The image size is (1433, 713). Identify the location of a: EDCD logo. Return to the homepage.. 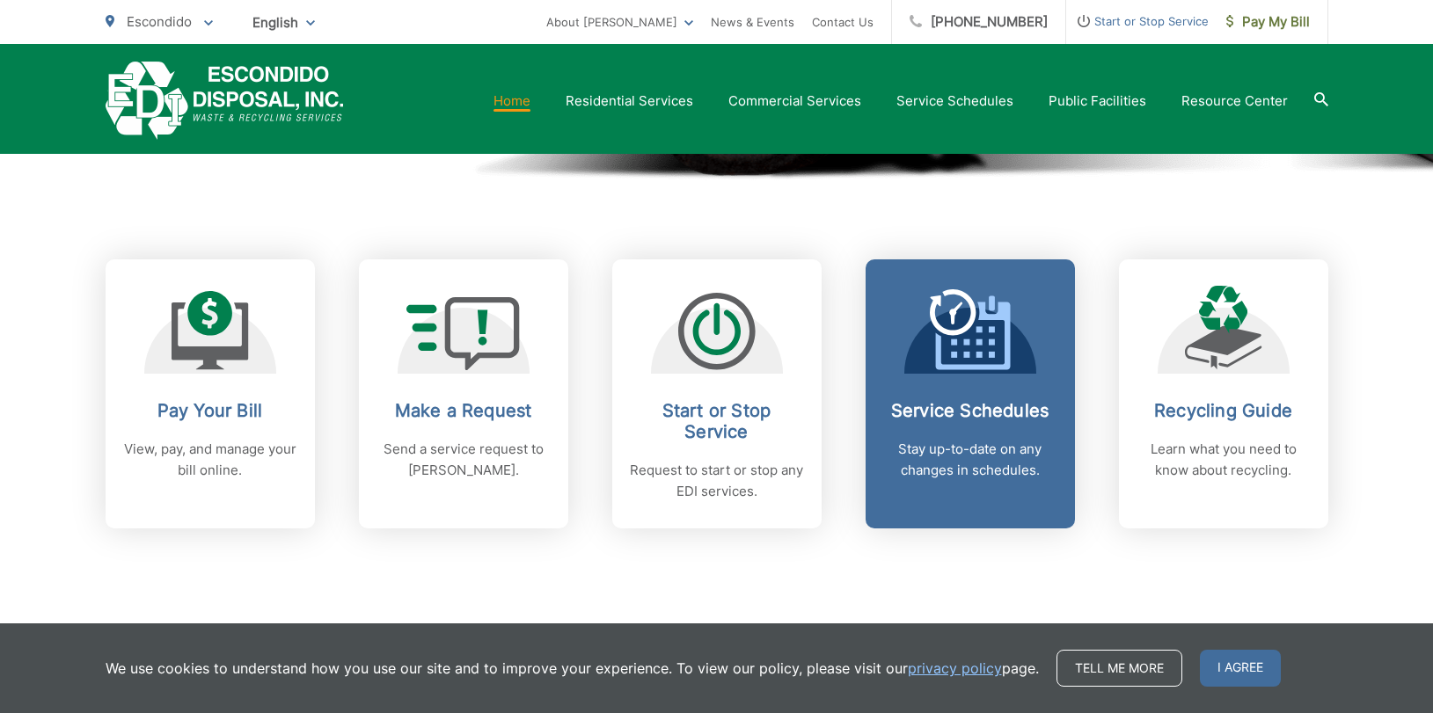
(224, 100).